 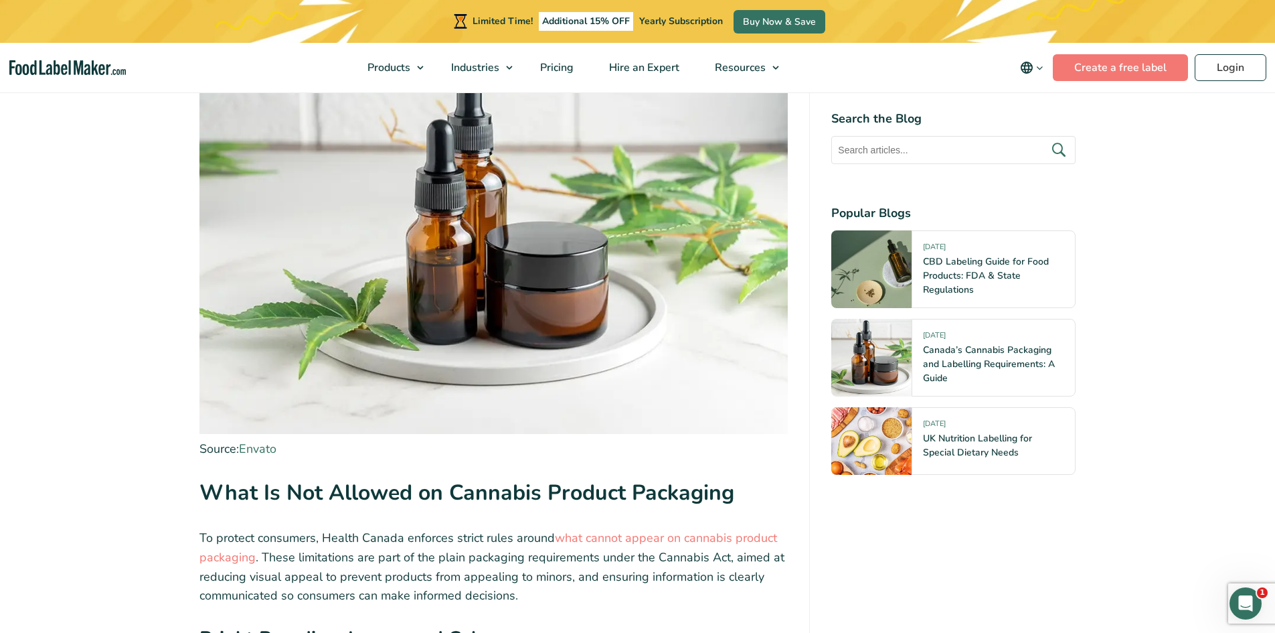 What do you see at coordinates (477, 68) in the screenshot?
I see `a: Industries` at bounding box center [477, 68].